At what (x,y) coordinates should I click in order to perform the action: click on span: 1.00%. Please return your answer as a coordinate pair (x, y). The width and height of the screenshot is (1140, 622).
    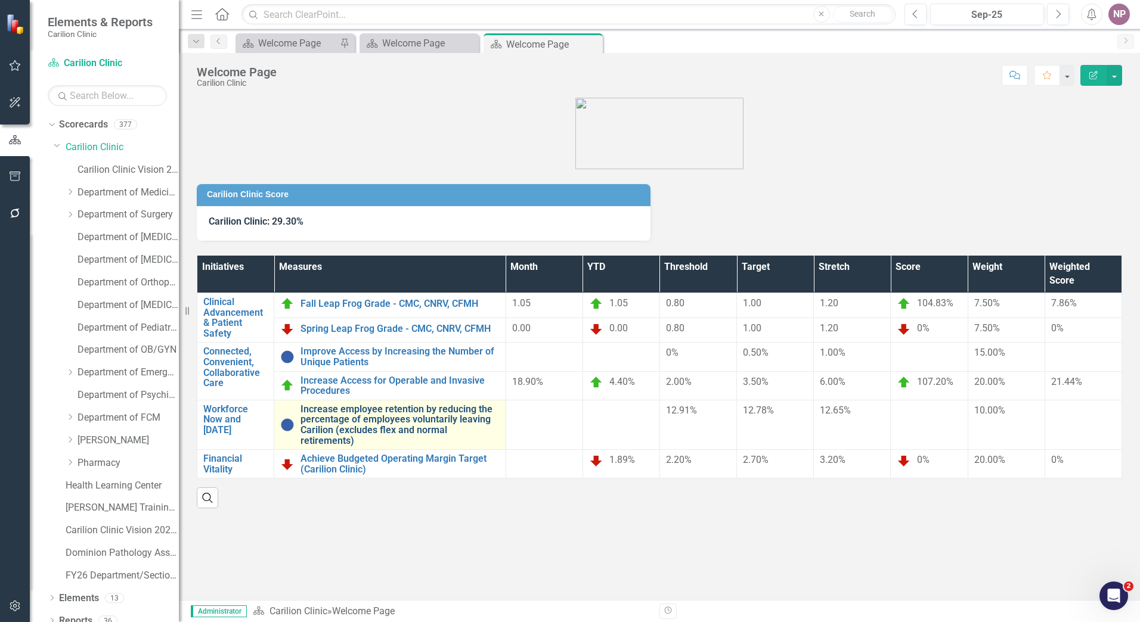
    Looking at the image, I should click on (832, 352).